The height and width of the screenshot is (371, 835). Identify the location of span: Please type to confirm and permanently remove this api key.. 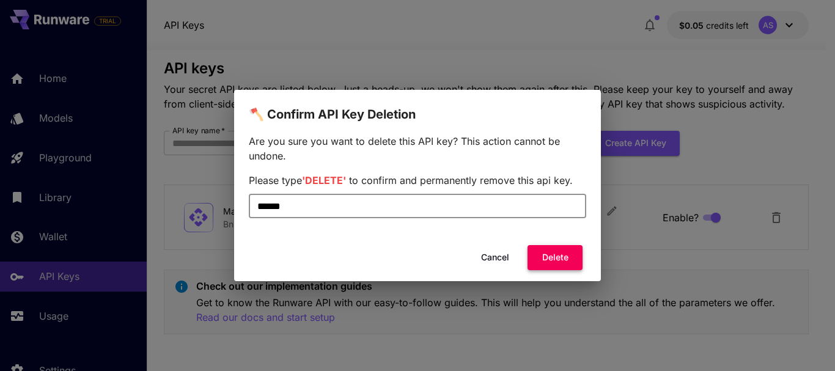
(411, 180).